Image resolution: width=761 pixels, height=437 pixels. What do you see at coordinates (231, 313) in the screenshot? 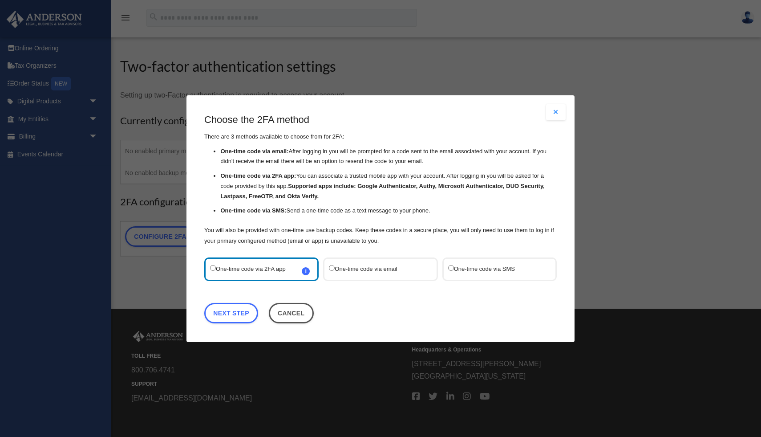
I see `a: Next Step` at bounding box center [231, 313].